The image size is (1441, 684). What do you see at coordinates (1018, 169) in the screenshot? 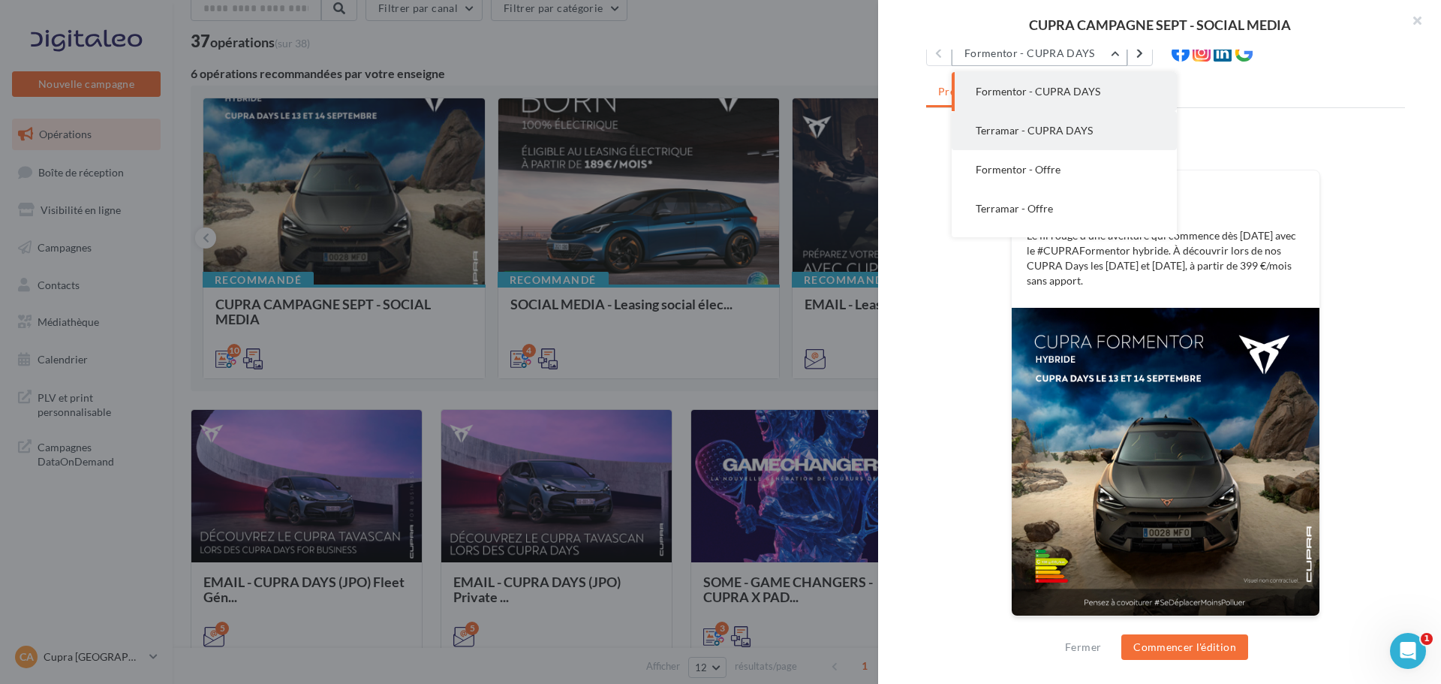
I see `span: Formentor - Offre` at bounding box center [1018, 169].